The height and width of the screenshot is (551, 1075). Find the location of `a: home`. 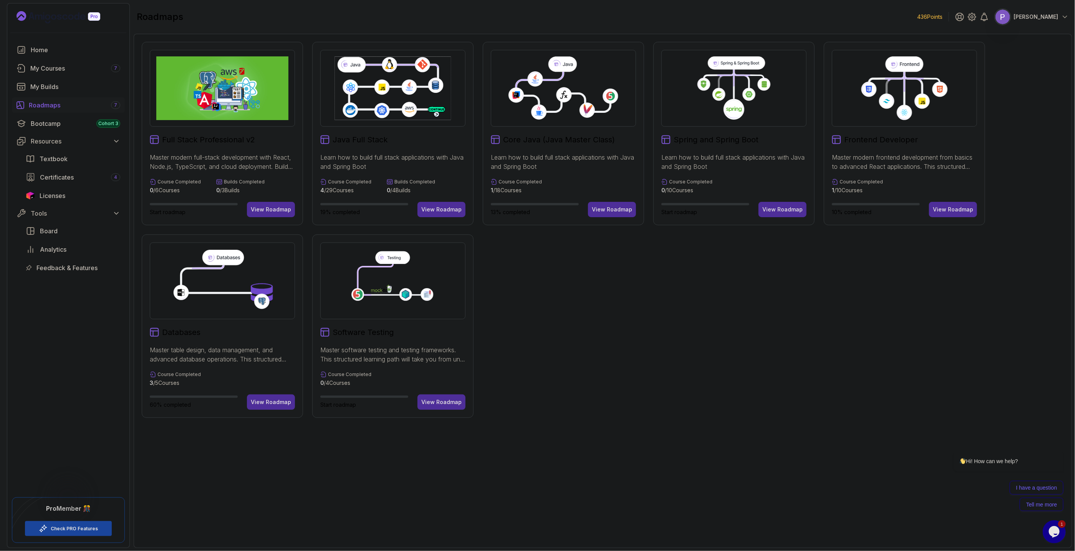

a: home is located at coordinates (68, 50).